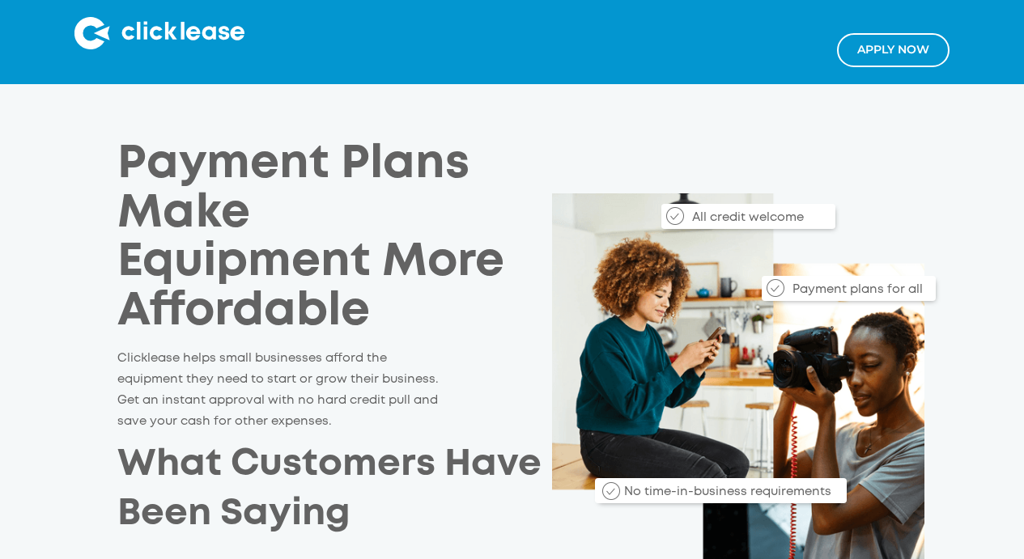 This screenshot has width=1024, height=559. What do you see at coordinates (730, 493) in the screenshot?
I see `div: No time-in-business requirements` at bounding box center [730, 493].